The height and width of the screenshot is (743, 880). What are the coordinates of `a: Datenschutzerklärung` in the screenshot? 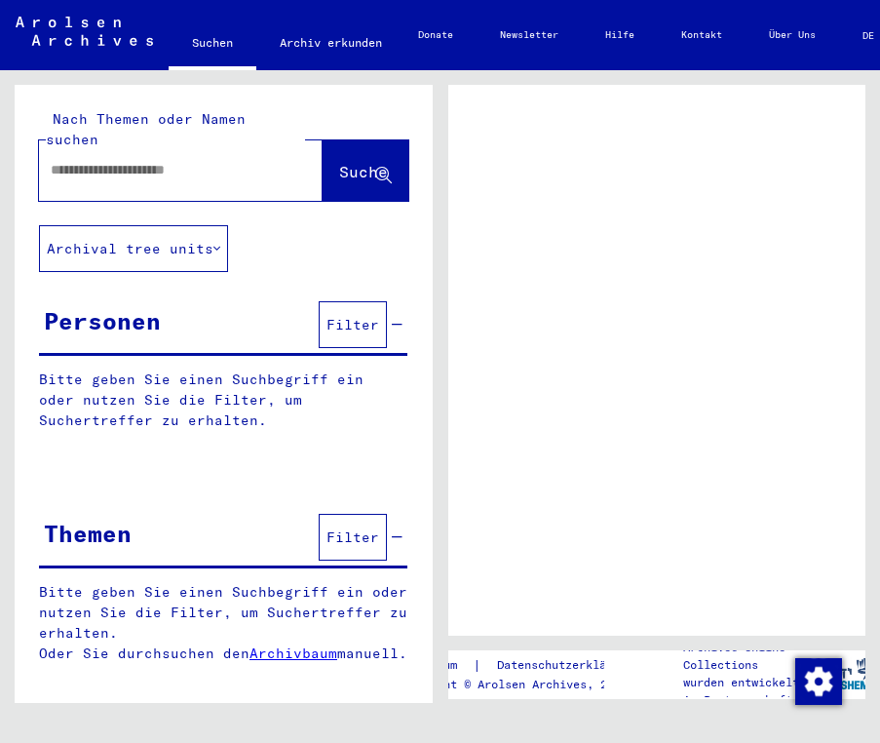 It's located at (569, 665).